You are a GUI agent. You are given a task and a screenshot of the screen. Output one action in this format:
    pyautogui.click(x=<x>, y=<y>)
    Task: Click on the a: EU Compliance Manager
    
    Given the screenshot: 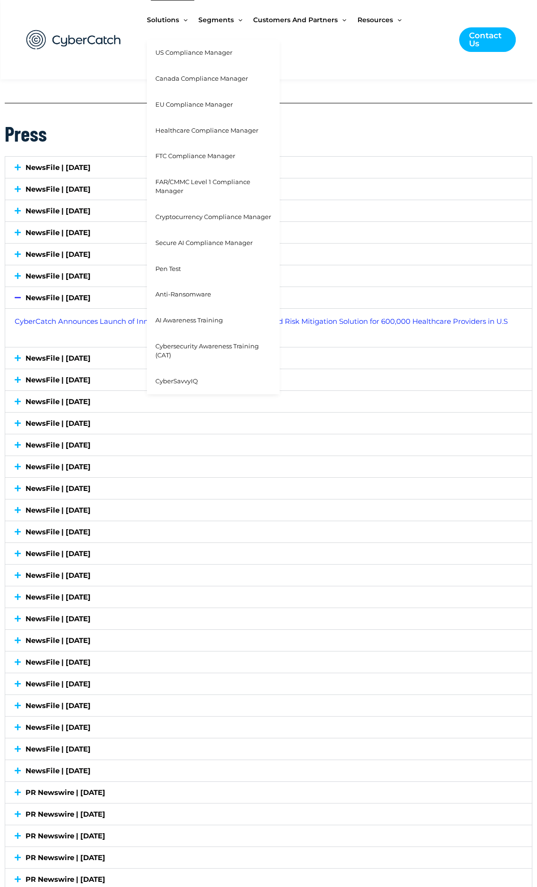 What is the action you would take?
    pyautogui.click(x=213, y=104)
    